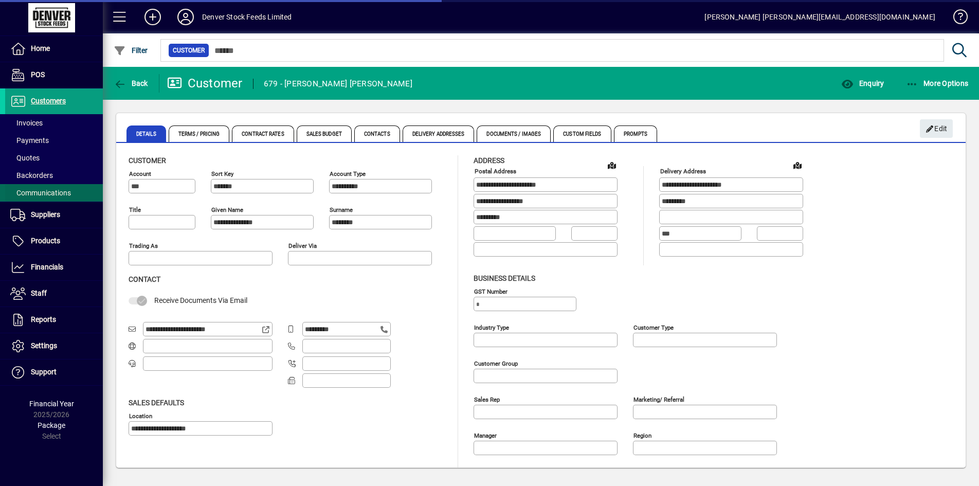 The image size is (979, 486). What do you see at coordinates (490, 291) in the screenshot?
I see `mat-label: GST Number` at bounding box center [490, 291].